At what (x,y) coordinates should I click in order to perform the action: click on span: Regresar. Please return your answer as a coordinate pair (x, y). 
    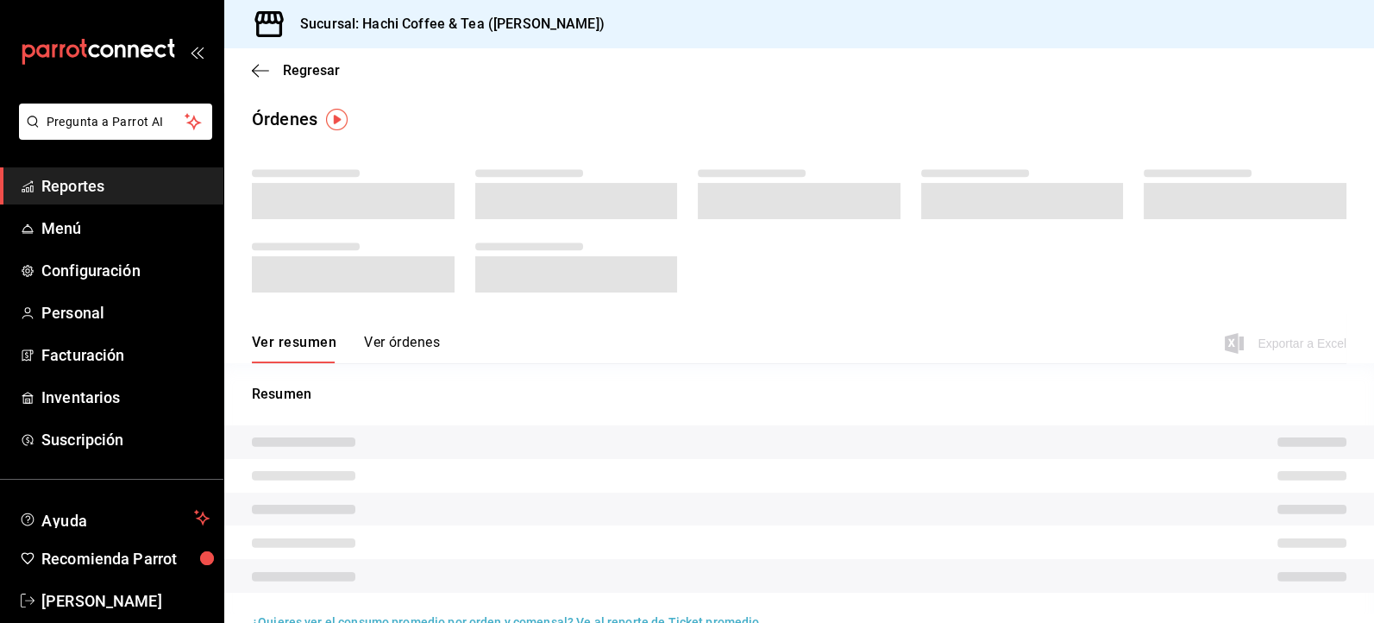
    Looking at the image, I should click on (311, 70).